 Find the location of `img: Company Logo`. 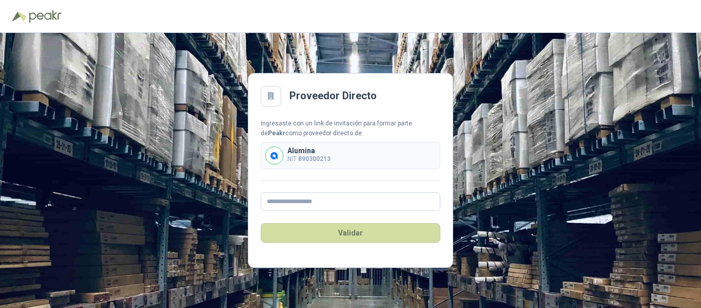

img: Company Logo is located at coordinates (274, 155).